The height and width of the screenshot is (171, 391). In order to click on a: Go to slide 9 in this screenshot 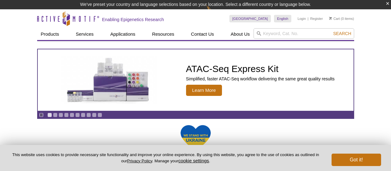, I will do `click(94, 114)`.